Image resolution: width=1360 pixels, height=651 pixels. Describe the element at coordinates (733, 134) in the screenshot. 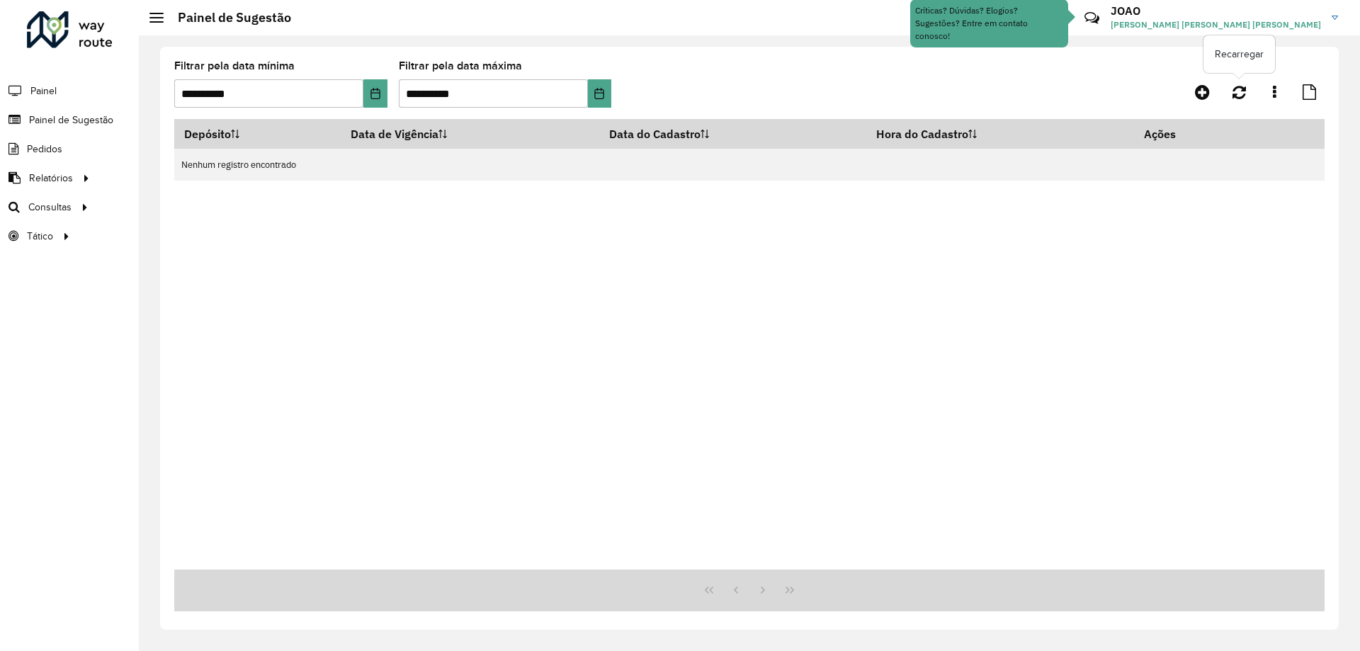

I see `th: Data do Cadastro` at that location.